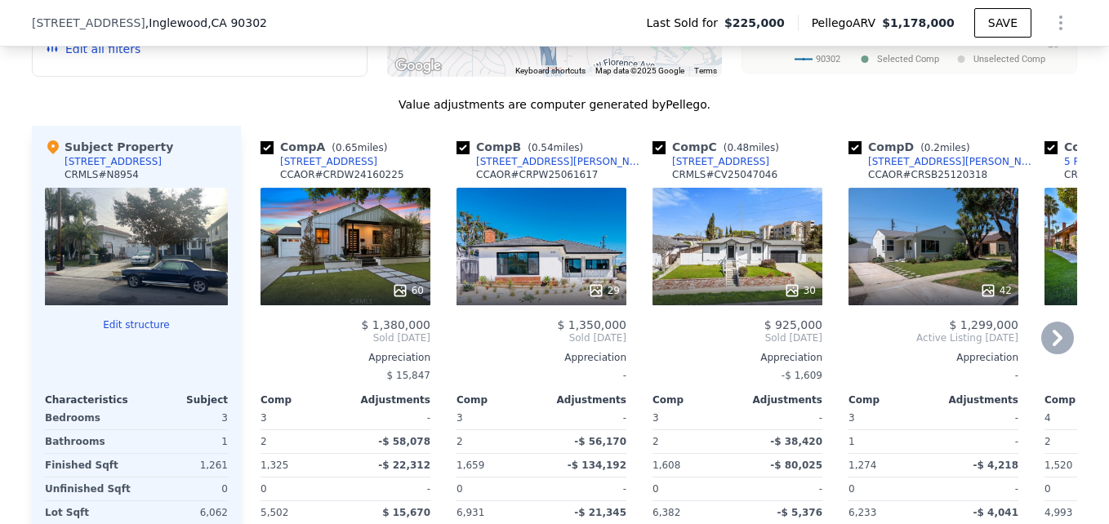  What do you see at coordinates (918, 23) in the screenshot?
I see `span: $1,178,000` at bounding box center [918, 23].